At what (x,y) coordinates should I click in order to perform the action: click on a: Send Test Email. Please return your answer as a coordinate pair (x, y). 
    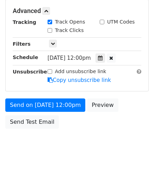
    Looking at the image, I should click on (32, 122).